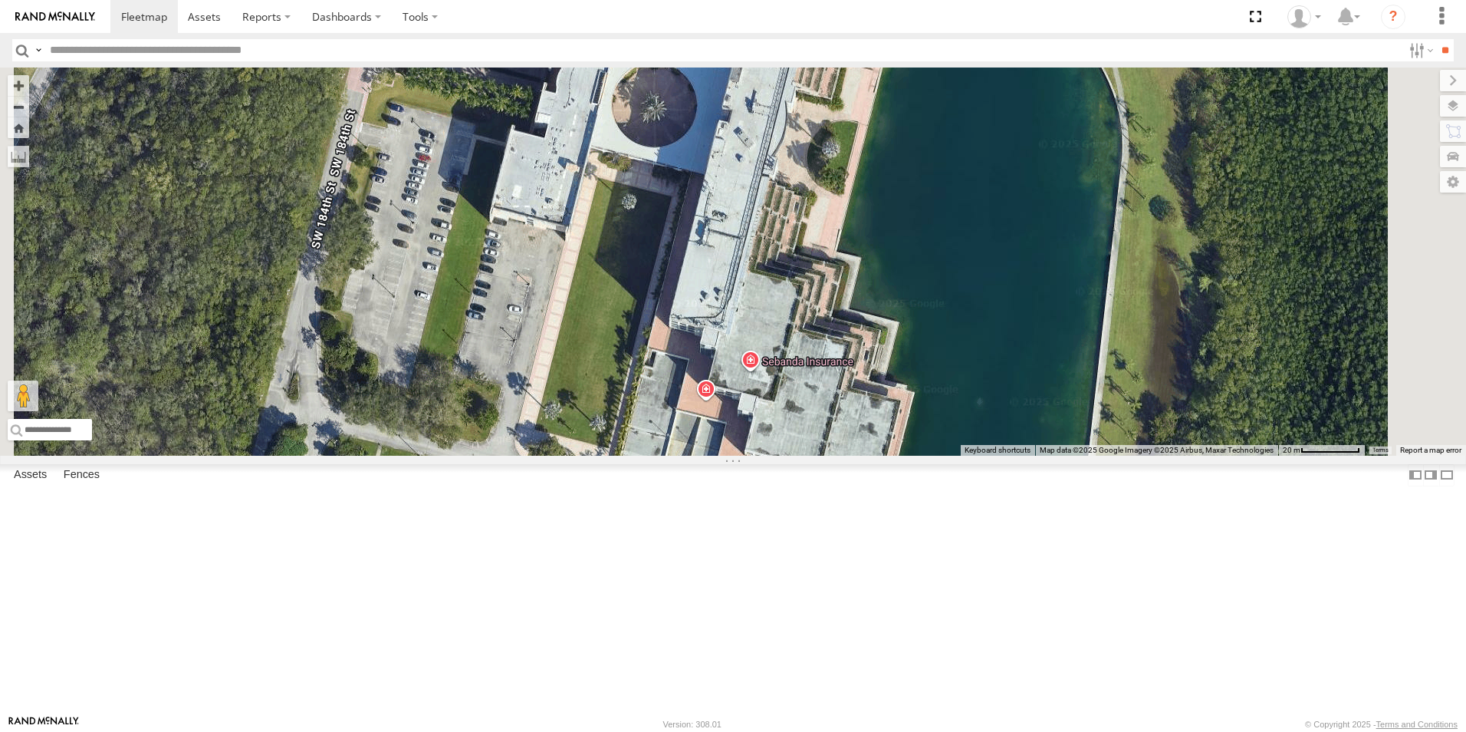 This screenshot has width=1466, height=732. Describe the element at coordinates (1453, 182) in the screenshot. I see `label: Map Settings` at that location.